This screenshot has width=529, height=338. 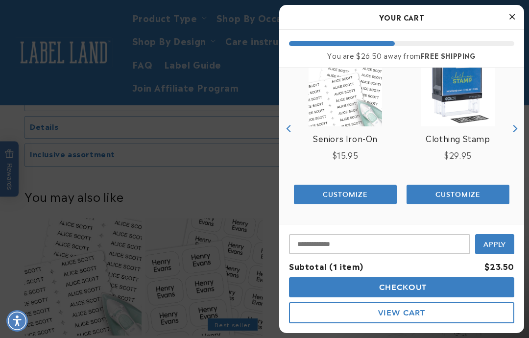 I want to click on a: View Clothing Stamp, so click(x=457, y=138).